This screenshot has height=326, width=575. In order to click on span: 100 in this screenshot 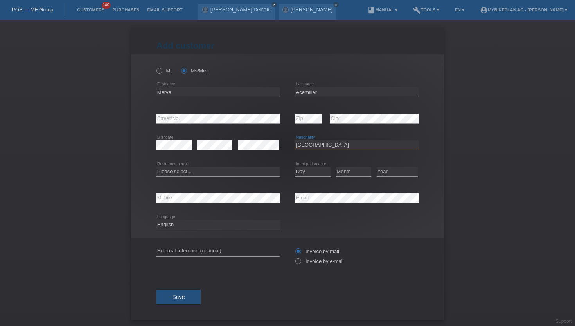, I will do `click(106, 5)`.